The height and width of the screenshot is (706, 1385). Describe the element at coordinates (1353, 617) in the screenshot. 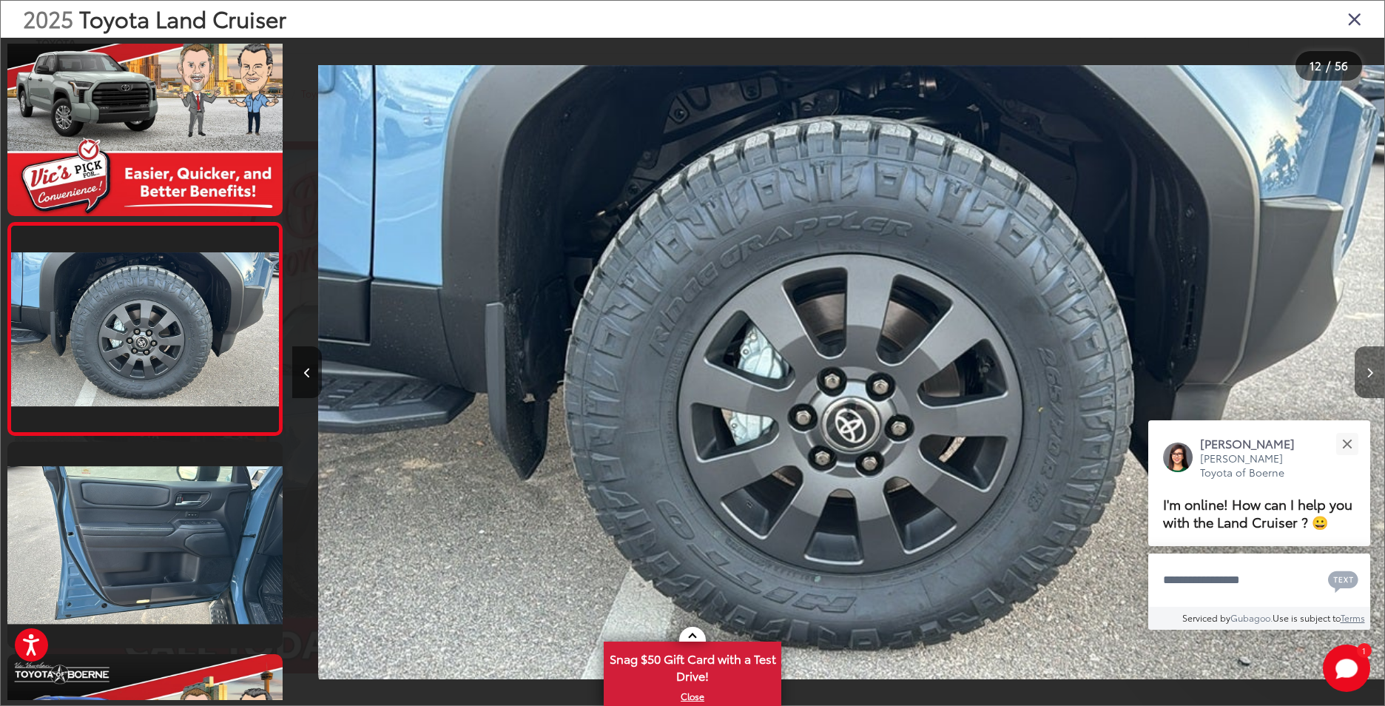

I see `a: Terms` at that location.